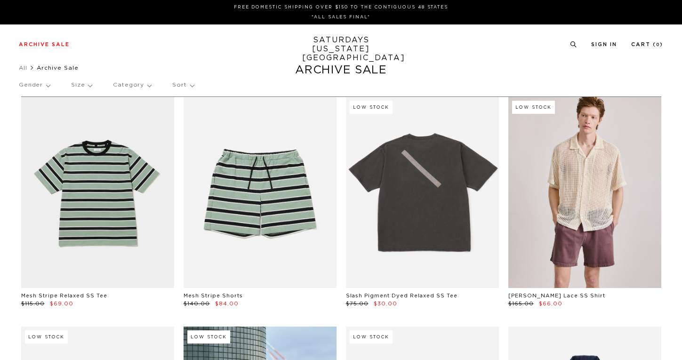 This screenshot has width=682, height=360. What do you see at coordinates (357, 303) in the screenshot?
I see `span: $75.00` at bounding box center [357, 303].